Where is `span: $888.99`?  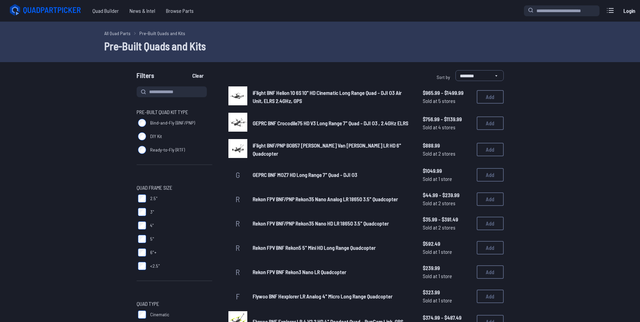 span: $888.99 is located at coordinates (447, 145).